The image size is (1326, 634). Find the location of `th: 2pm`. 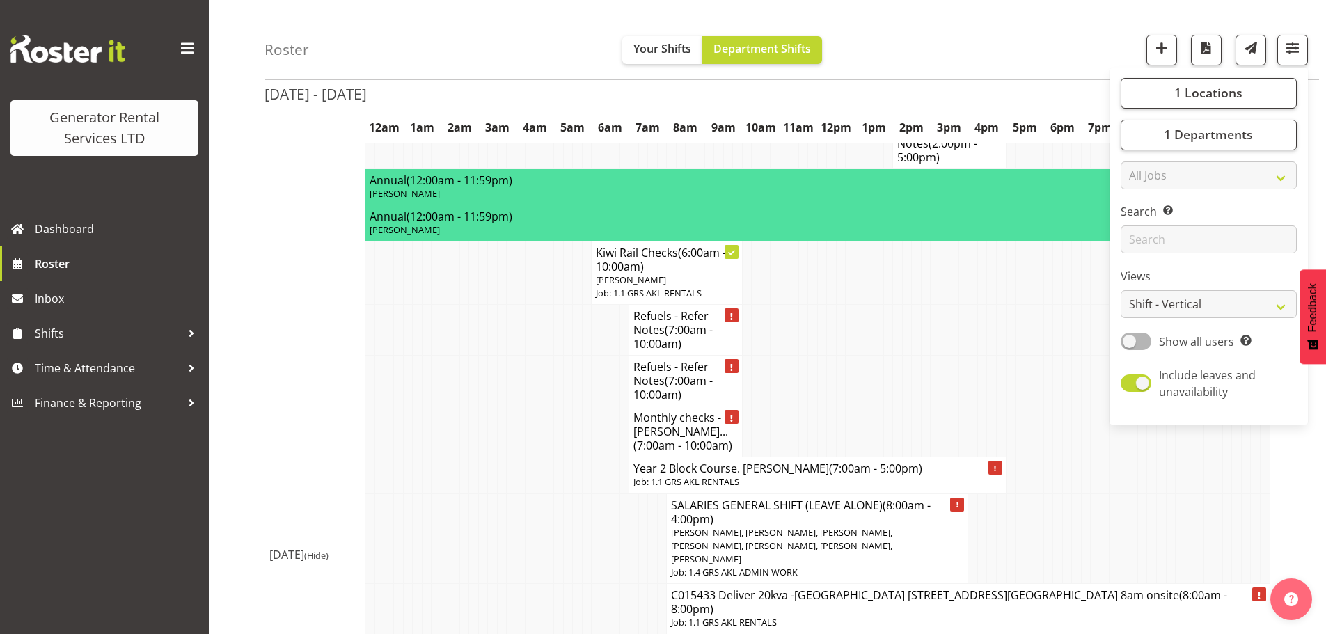

th: 2pm is located at coordinates (912, 127).